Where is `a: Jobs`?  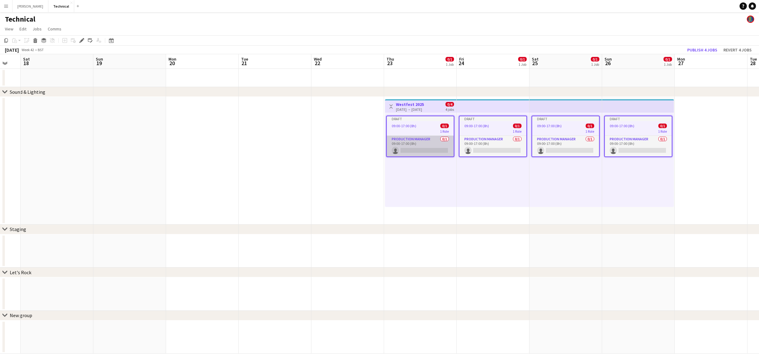
a: Jobs is located at coordinates (37, 29).